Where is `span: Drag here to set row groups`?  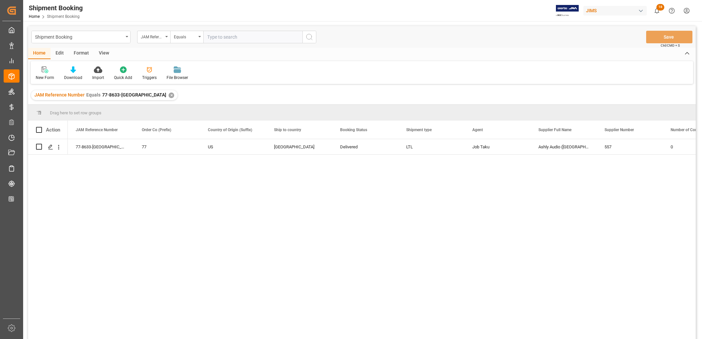 span: Drag here to set row groups is located at coordinates (76, 113).